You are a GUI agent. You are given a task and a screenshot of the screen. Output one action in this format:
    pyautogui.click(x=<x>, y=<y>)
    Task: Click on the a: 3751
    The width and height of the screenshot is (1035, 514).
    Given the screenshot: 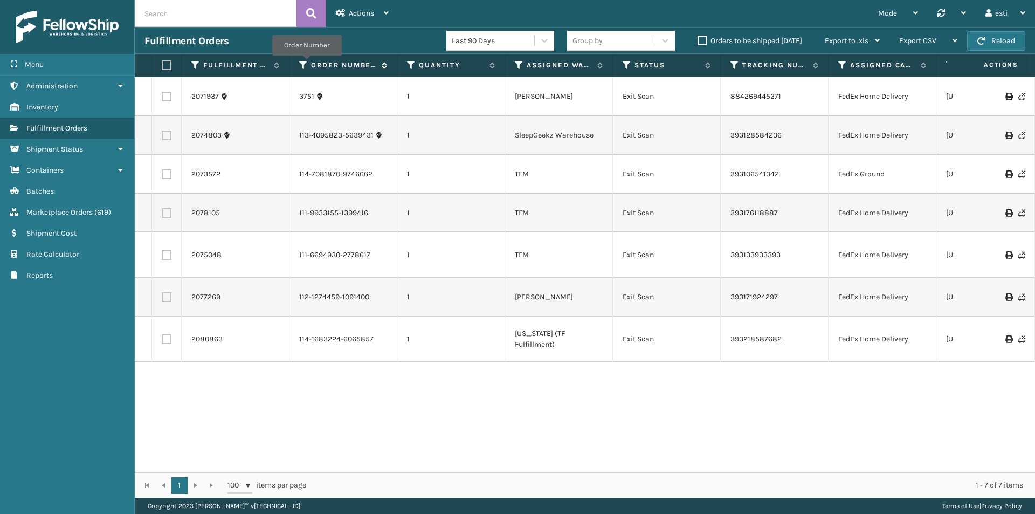 What is the action you would take?
    pyautogui.click(x=307, y=97)
    